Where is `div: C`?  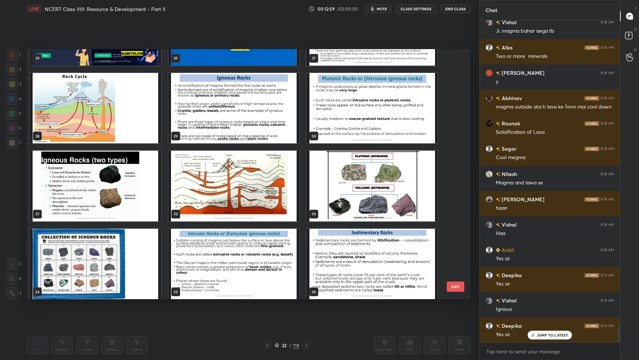 div: C is located at coordinates (14, 264).